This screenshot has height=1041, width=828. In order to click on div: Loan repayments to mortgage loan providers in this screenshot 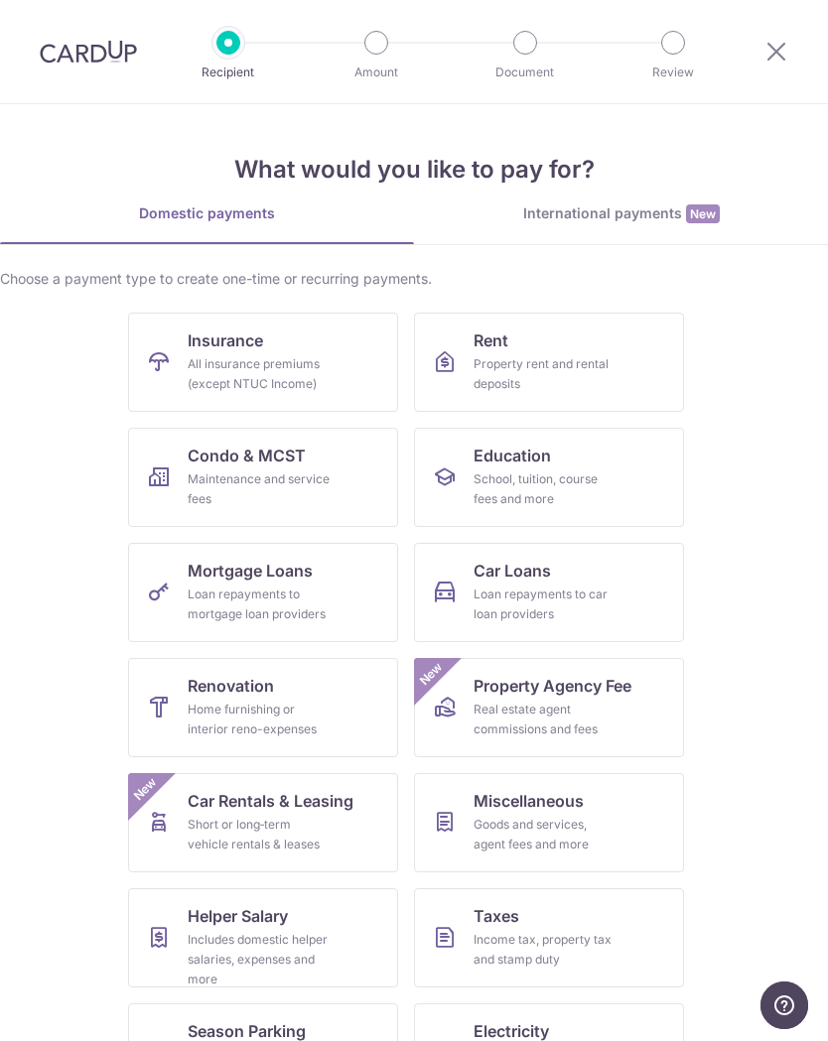, I will do `click(259, 605)`.